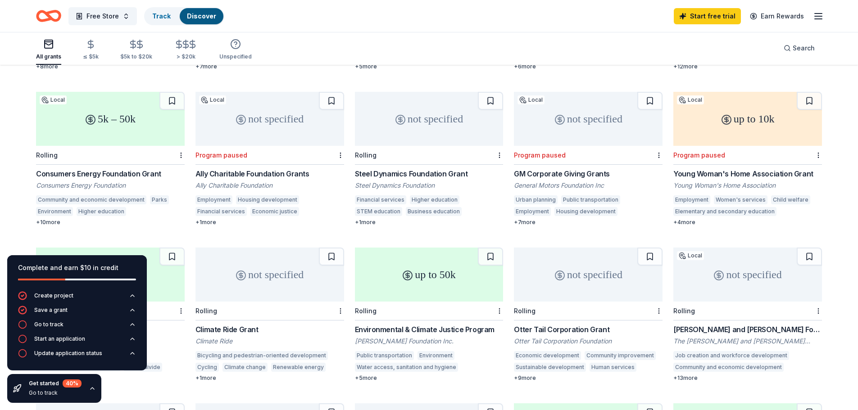  What do you see at coordinates (77, 268) in the screenshot?
I see `div: Complete and earn $10 in credit` at bounding box center [77, 268].